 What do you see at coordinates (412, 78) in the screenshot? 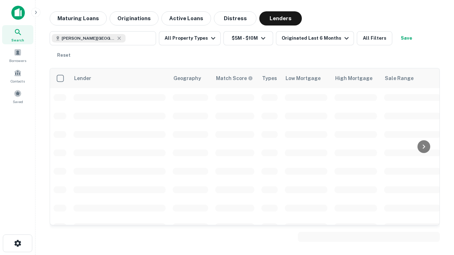
I see `th: Sale Range` at bounding box center [412, 78].